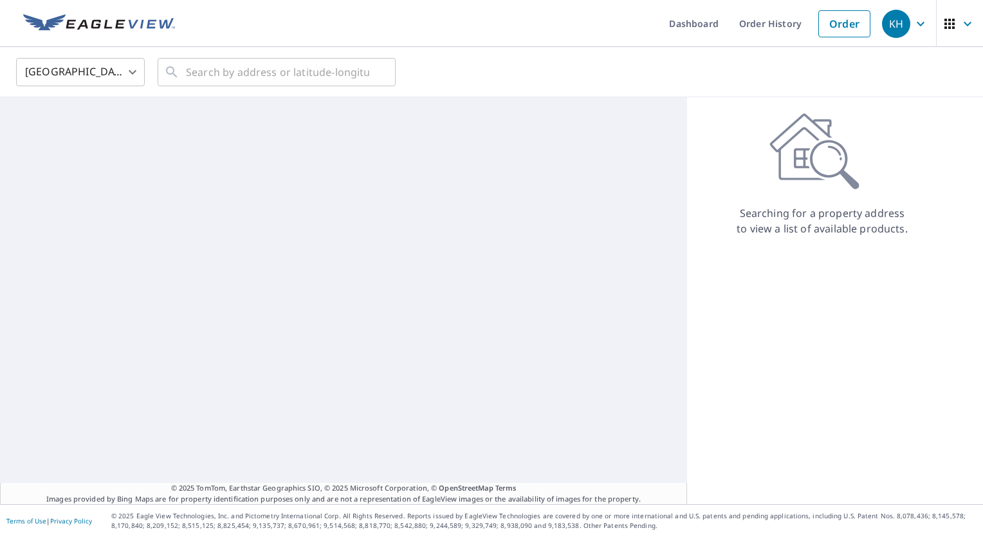  Describe the element at coordinates (506, 487) in the screenshot. I see `a: Terms` at that location.